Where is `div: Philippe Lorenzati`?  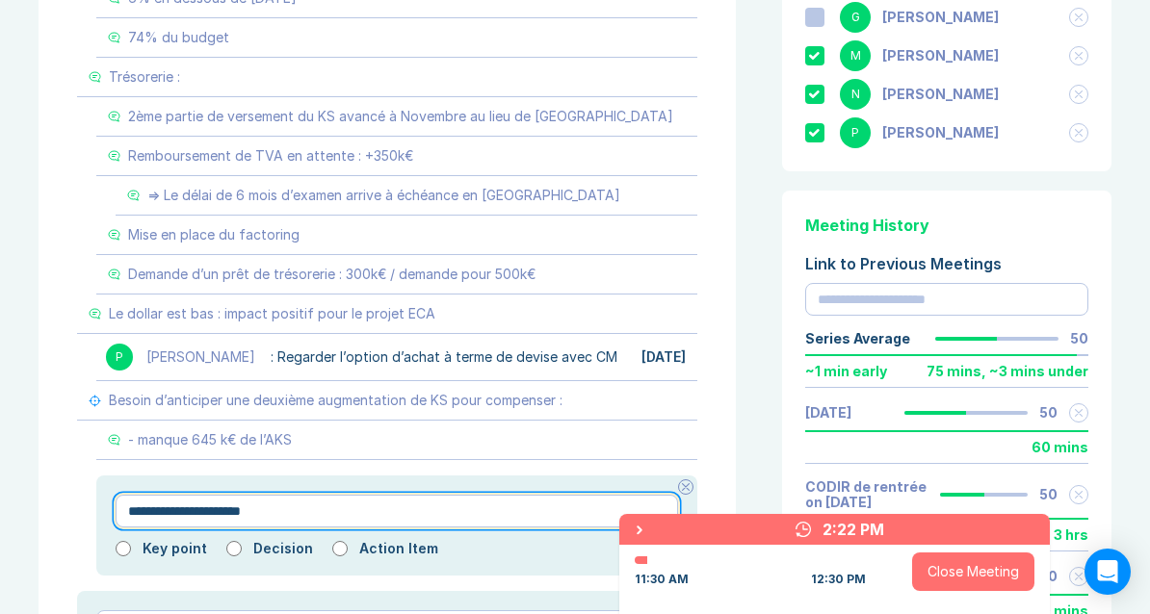
div: Philippe Lorenzati is located at coordinates (940, 133).